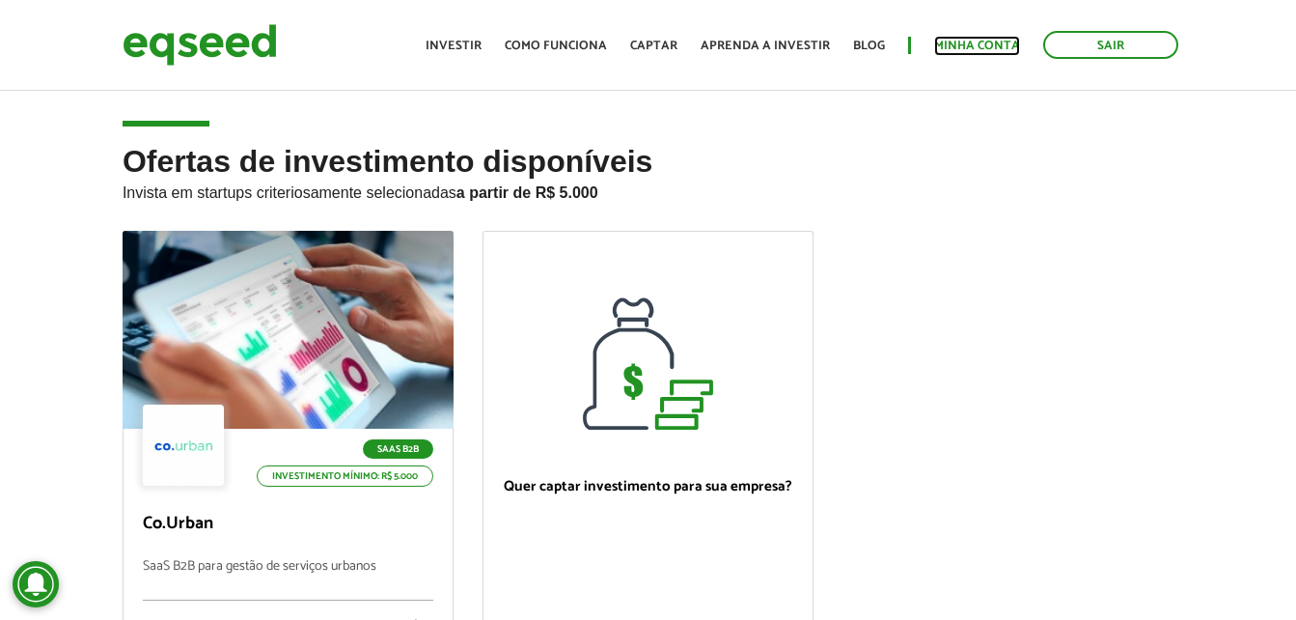 The width and height of the screenshot is (1296, 620). I want to click on a: Minha conta, so click(977, 45).